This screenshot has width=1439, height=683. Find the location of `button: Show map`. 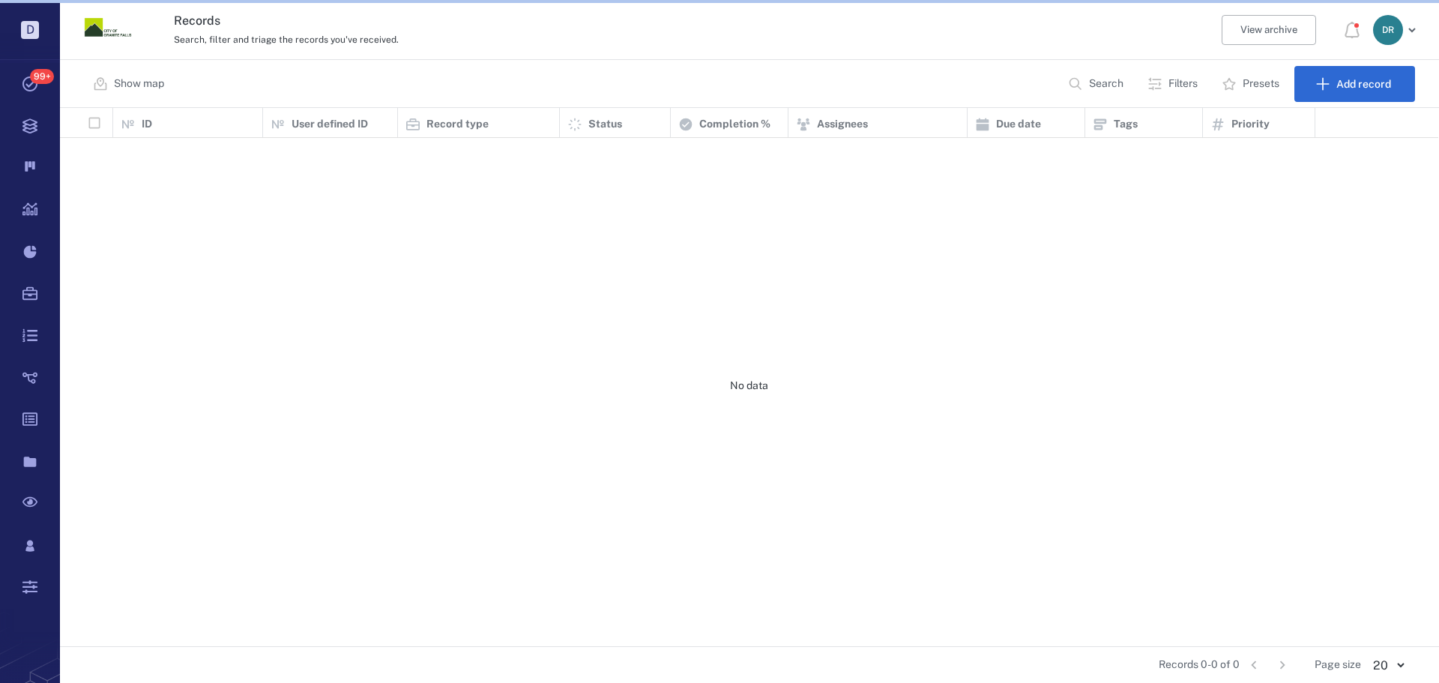

button: Show map is located at coordinates (130, 84).